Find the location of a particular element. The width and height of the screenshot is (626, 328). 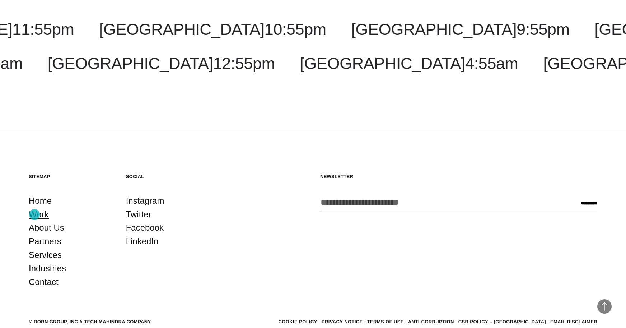

a: Twitter is located at coordinates (139, 214).